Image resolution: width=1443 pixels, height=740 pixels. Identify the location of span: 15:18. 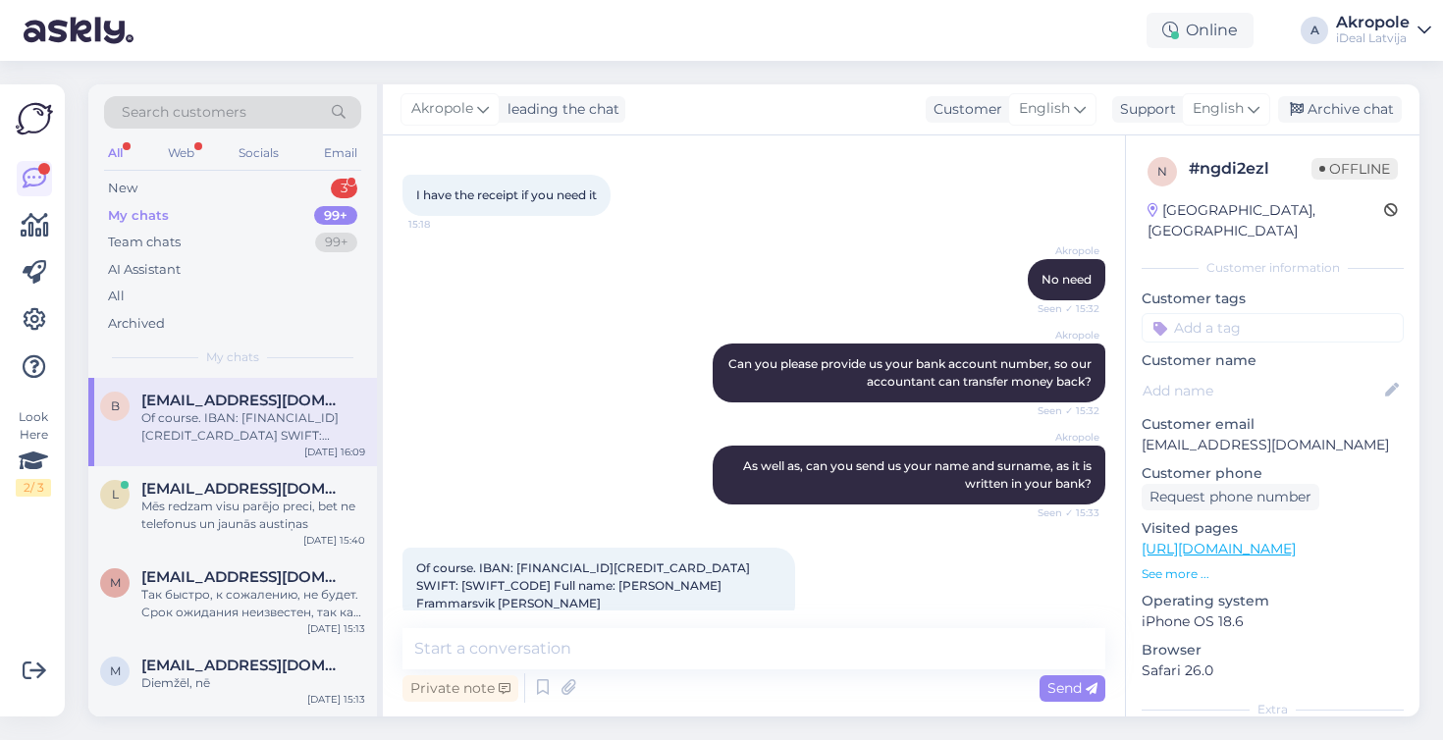
(445, 224).